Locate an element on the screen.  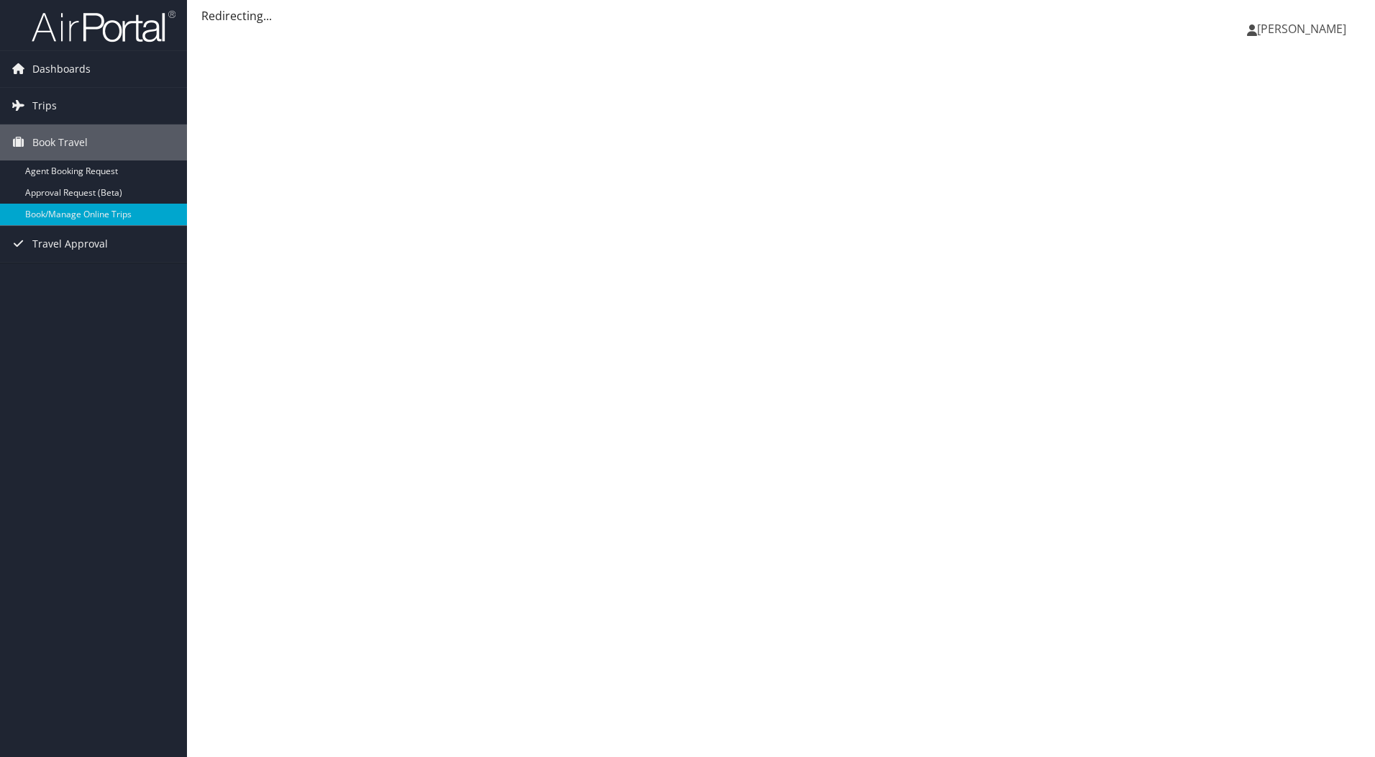
span: Dashboards is located at coordinates (61, 69).